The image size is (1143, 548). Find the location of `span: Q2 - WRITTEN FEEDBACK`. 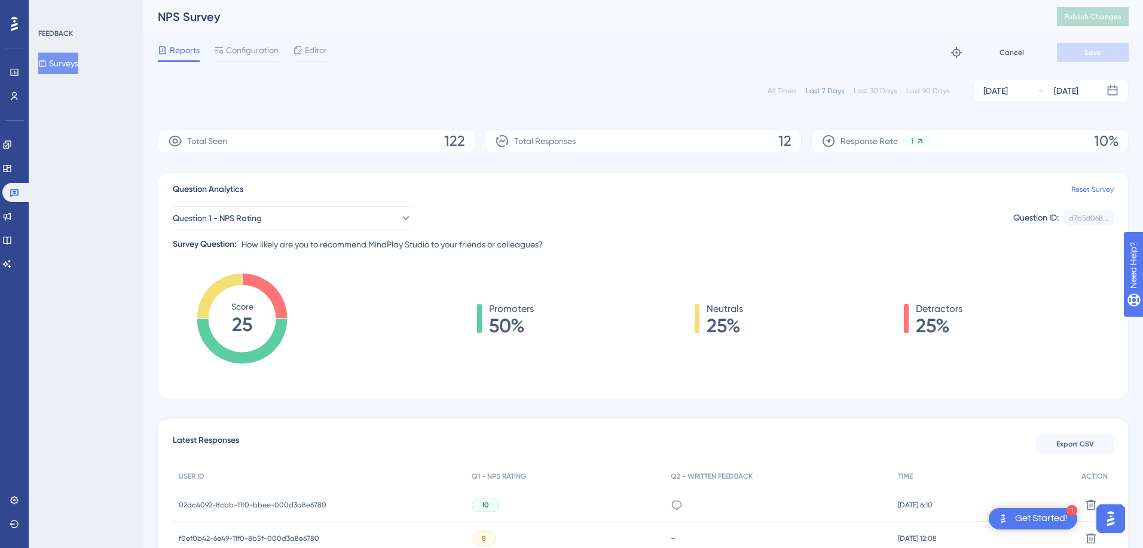

span: Q2 - WRITTEN FEEDBACK is located at coordinates (711, 476).